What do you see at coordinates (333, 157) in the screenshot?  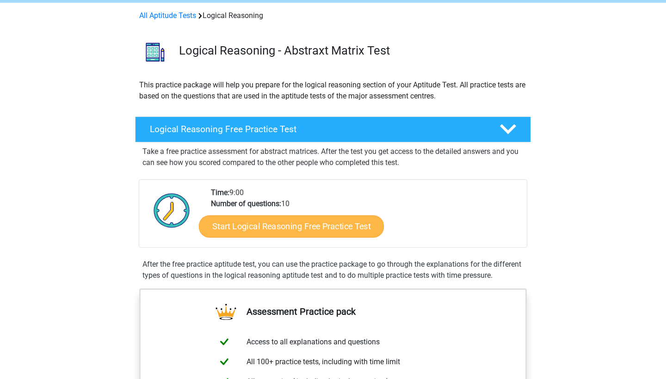 I see `p: Take a free practice assessment for abstract matrices. After the test you get access to the detai...` at bounding box center [333, 157].